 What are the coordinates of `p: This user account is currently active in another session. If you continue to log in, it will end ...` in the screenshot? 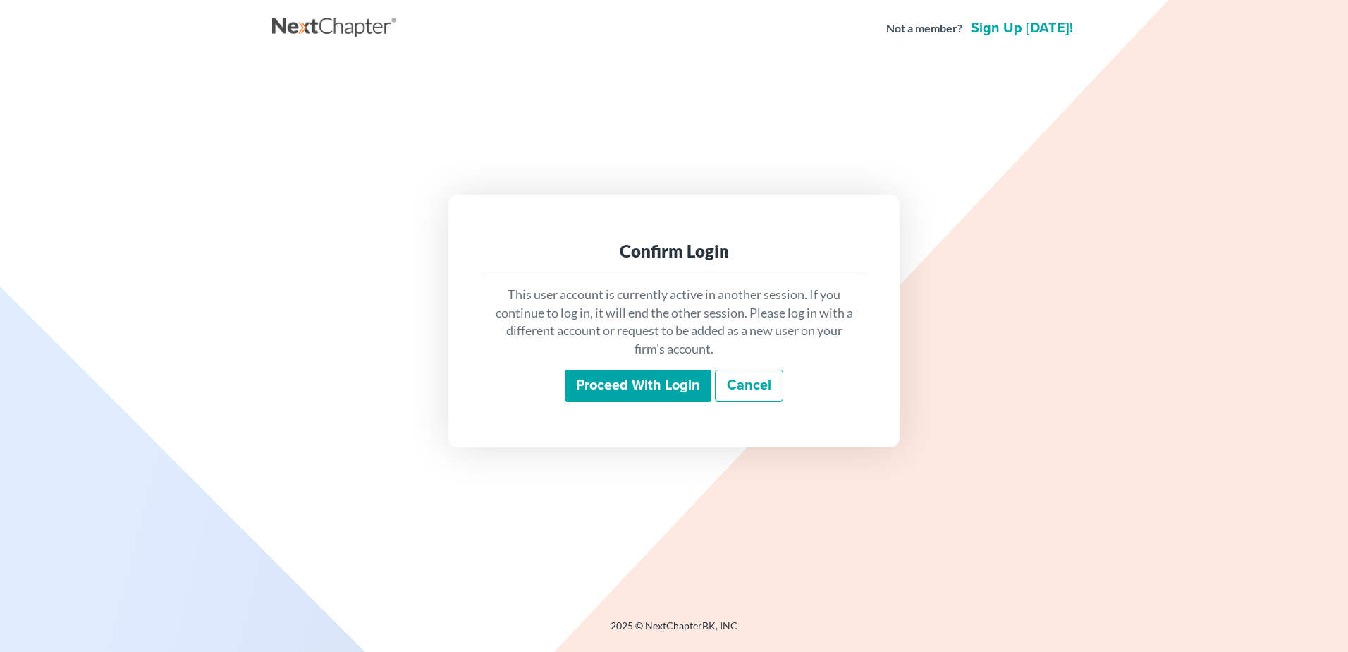 It's located at (674, 322).